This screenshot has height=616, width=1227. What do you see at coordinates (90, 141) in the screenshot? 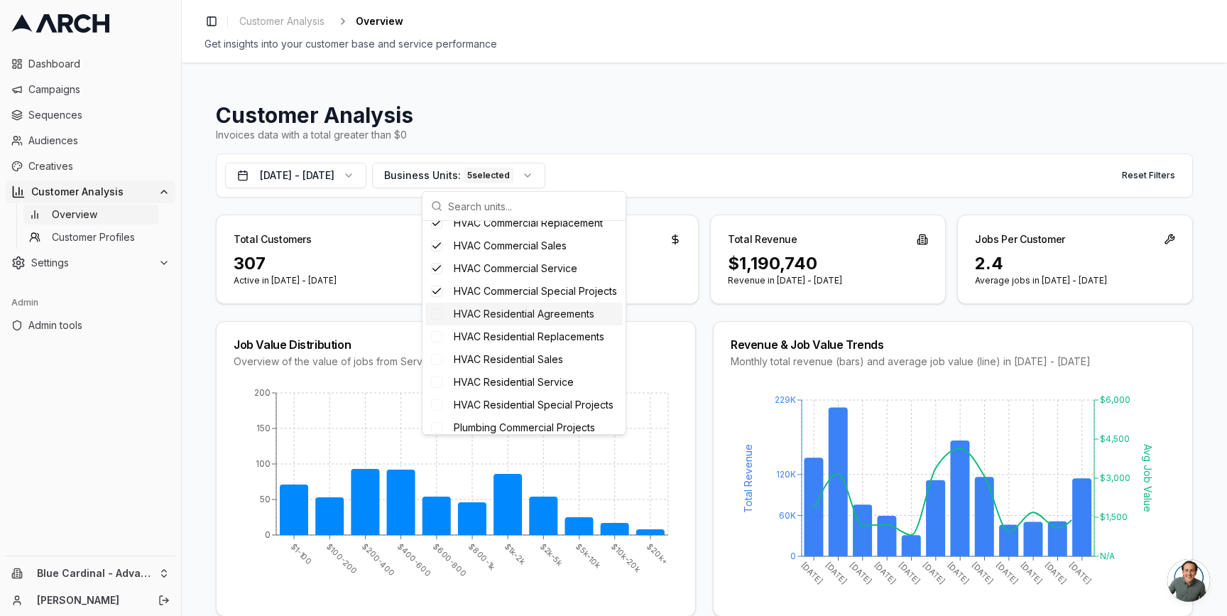
I see `a: Audiences` at bounding box center [90, 141].